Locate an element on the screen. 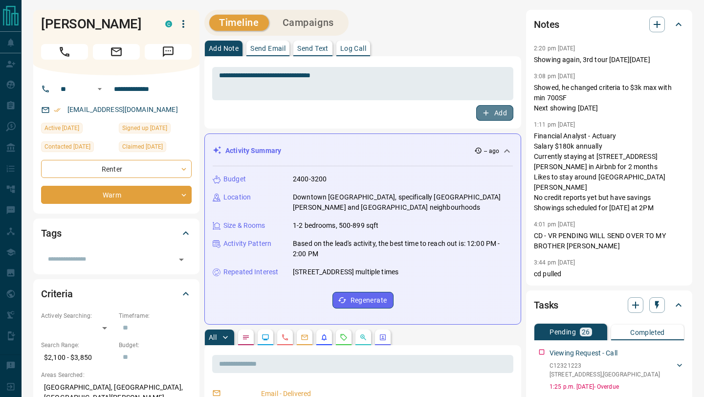  span: Email is located at coordinates (116, 52).